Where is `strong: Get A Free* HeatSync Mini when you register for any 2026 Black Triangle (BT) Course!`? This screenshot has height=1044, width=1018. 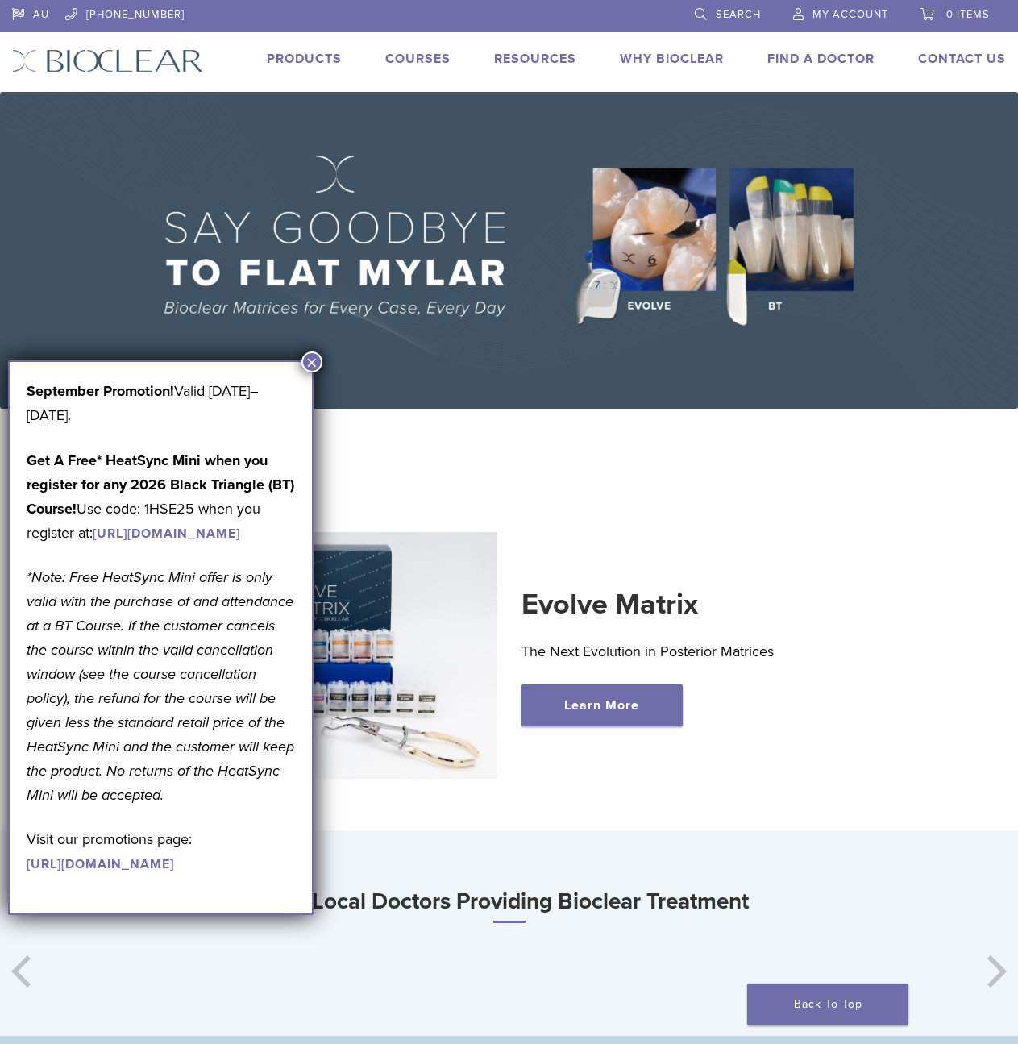
strong: Get A Free* HeatSync Mini when you register for any 2026 Black Triangle (BT) Course! is located at coordinates (160, 484).